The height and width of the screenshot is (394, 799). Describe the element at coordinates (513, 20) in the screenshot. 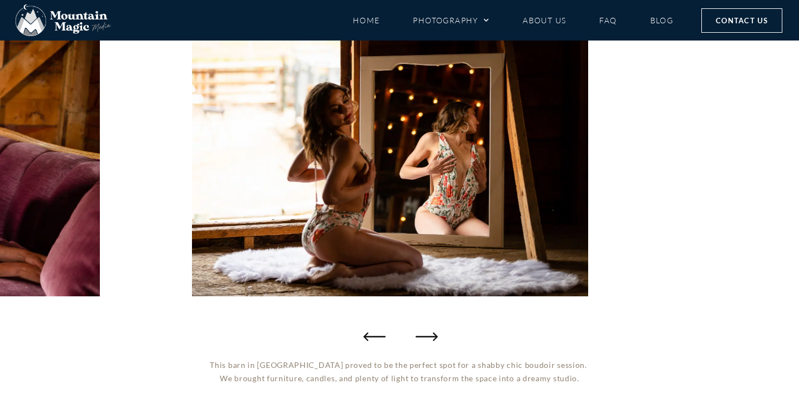

I see `nav: Menu` at that location.